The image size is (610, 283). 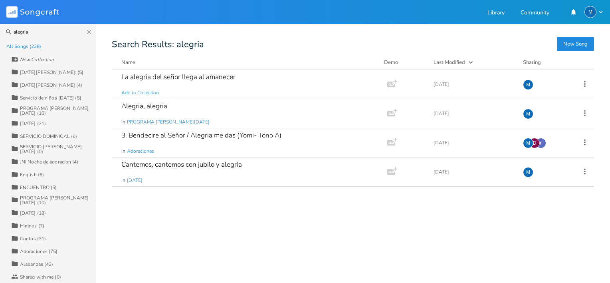 What do you see at coordinates (128, 62) in the screenshot?
I see `div: Name` at bounding box center [128, 62].